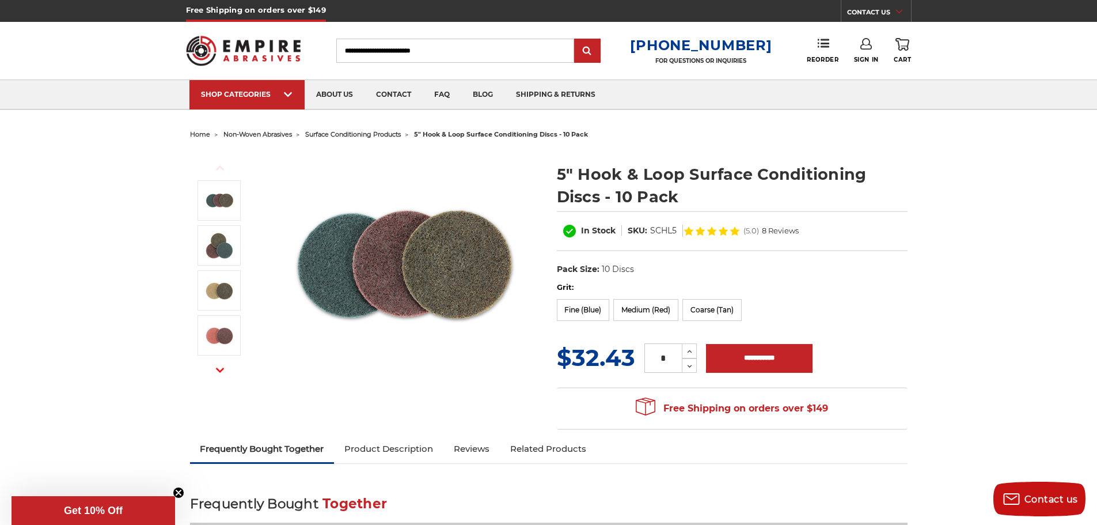 The image size is (1097, 525). Describe the element at coordinates (247, 94) in the screenshot. I see `div: SHOP CATEGORIES` at that location.